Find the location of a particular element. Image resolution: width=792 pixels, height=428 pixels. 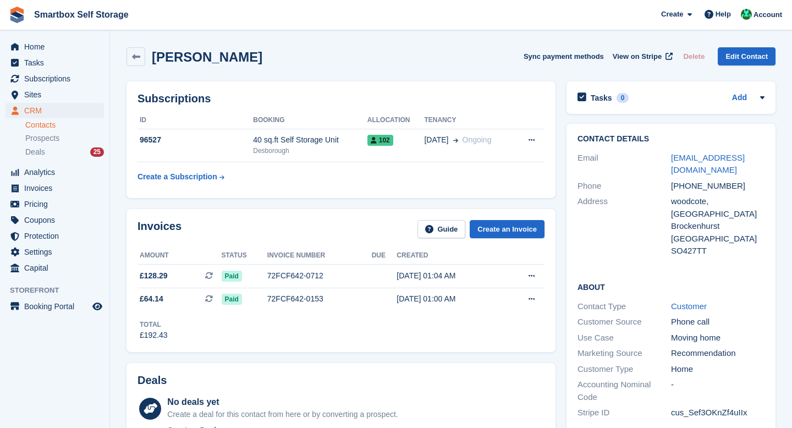

img: stora-icon-8386f47178a22dfd0bd8f6a31ec36ba5ce8667c1dd55bd0f319d3a0aa187defe.svg is located at coordinates (17, 15).